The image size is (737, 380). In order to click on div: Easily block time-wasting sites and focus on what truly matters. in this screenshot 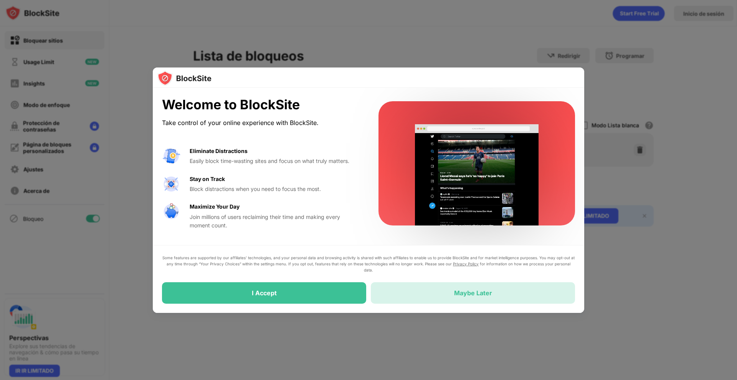, I will do `click(275, 161)`.